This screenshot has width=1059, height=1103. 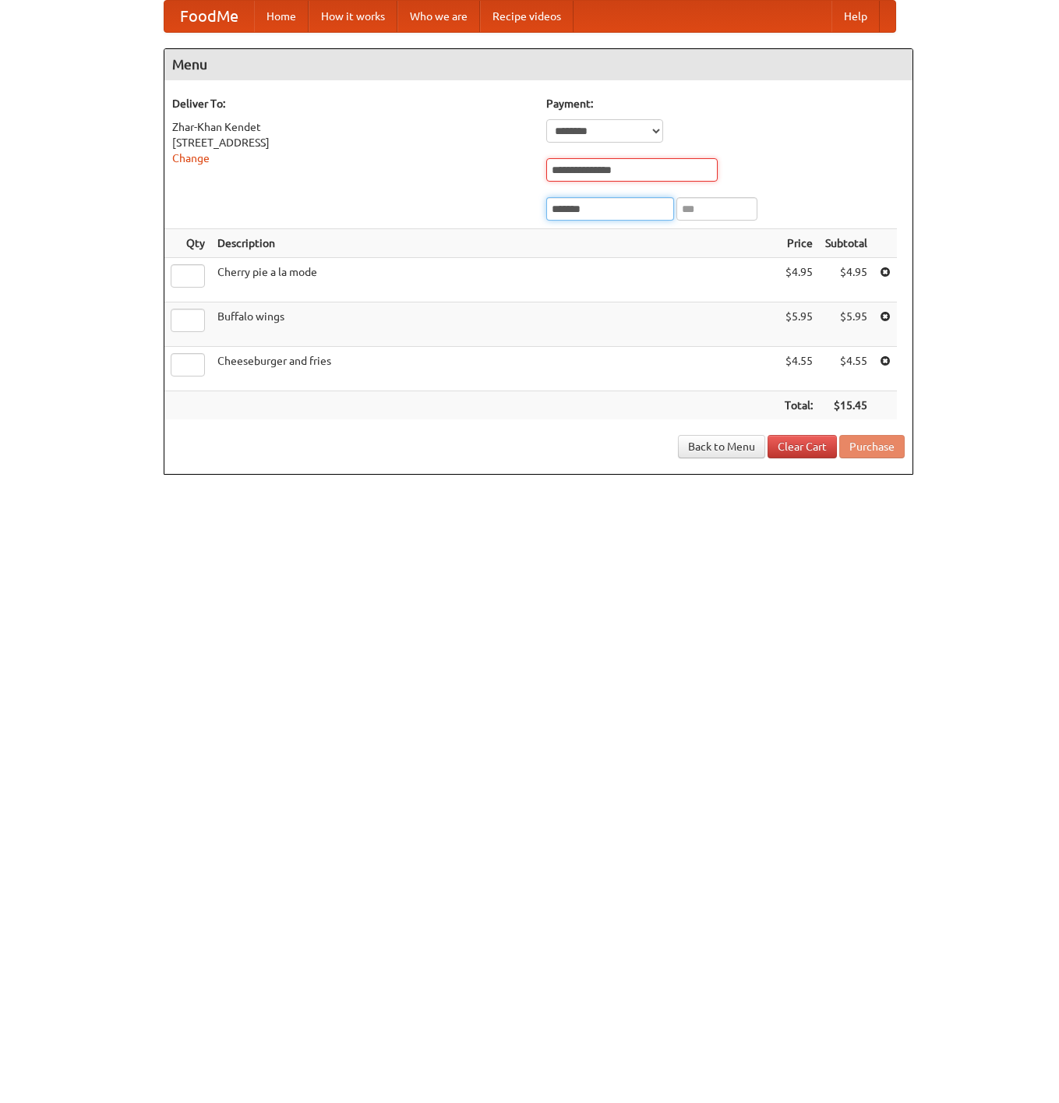 I want to click on div: Zhar-Khan Kendet, so click(x=351, y=127).